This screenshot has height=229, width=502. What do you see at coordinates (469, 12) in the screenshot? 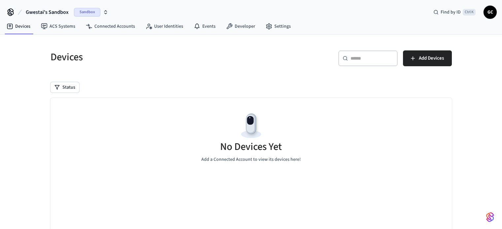
I see `span: Ctrl K` at bounding box center [469, 12].